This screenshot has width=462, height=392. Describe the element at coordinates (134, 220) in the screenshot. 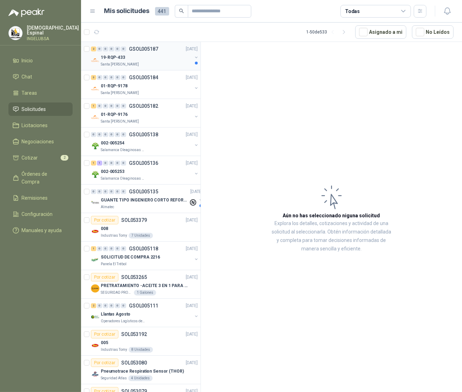

I see `p: SOL053379` at that location.